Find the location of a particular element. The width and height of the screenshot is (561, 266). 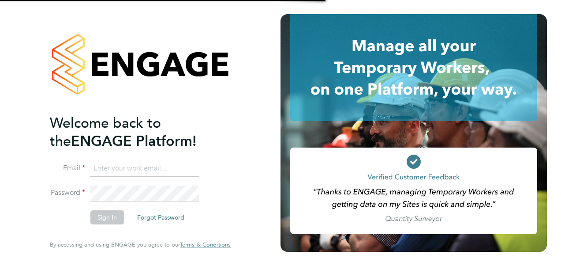

label: Email is located at coordinates (67, 168).